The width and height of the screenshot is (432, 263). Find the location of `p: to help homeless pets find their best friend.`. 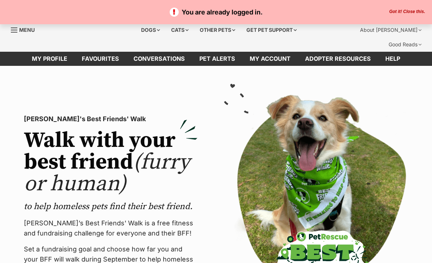

p: to help homeless pets find their best friend. is located at coordinates (111, 206).